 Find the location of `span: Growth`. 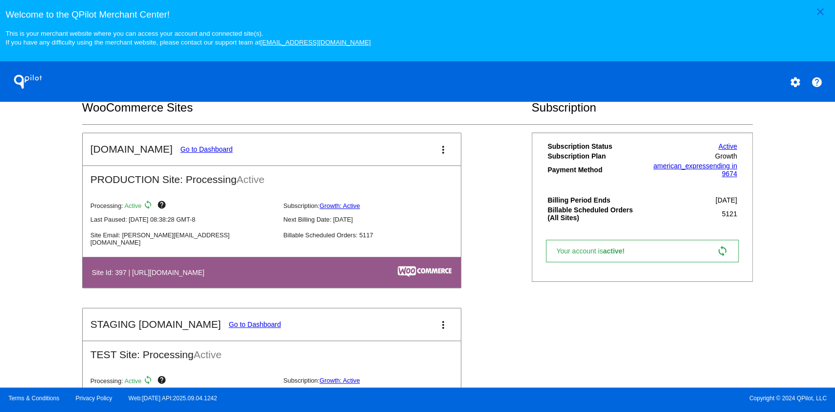

span: Growth is located at coordinates (726, 156).